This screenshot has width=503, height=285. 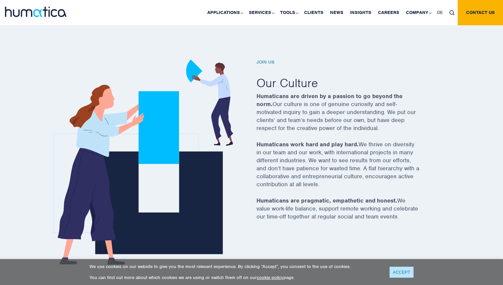 What do you see at coordinates (235, 277) in the screenshot?
I see `p: You can find out more about which cookies we are using or switch them off on our page.` at bounding box center [235, 277].